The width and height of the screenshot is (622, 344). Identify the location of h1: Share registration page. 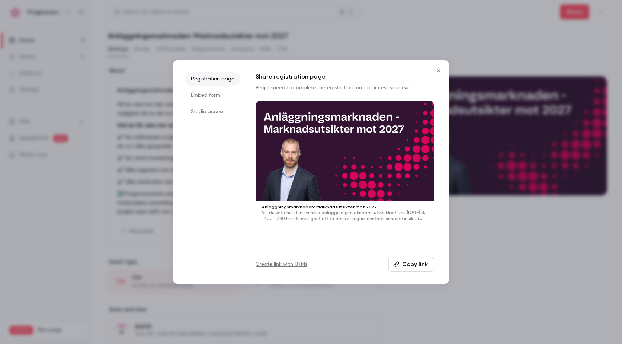
(345, 77).